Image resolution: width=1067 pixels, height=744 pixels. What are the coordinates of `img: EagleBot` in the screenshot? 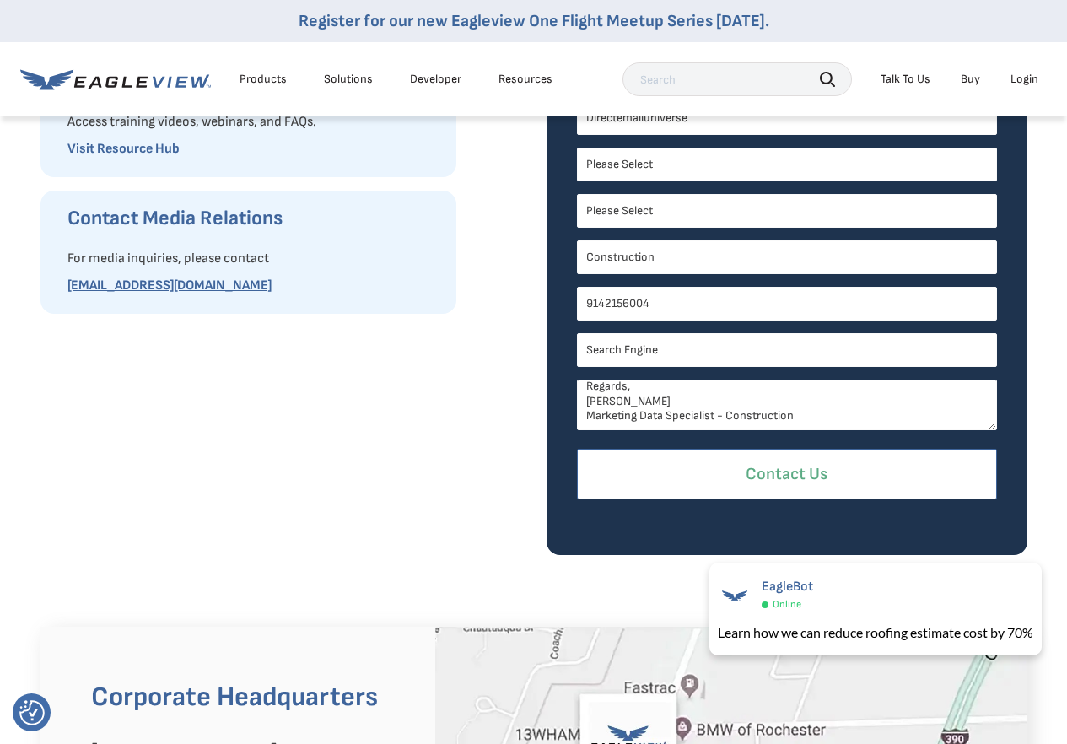 It's located at (735, 596).